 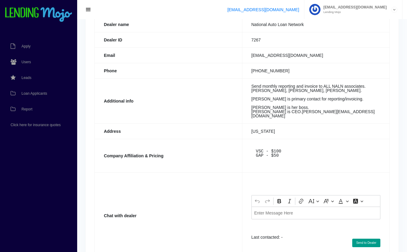 I want to click on th: Address, so click(x=168, y=131).